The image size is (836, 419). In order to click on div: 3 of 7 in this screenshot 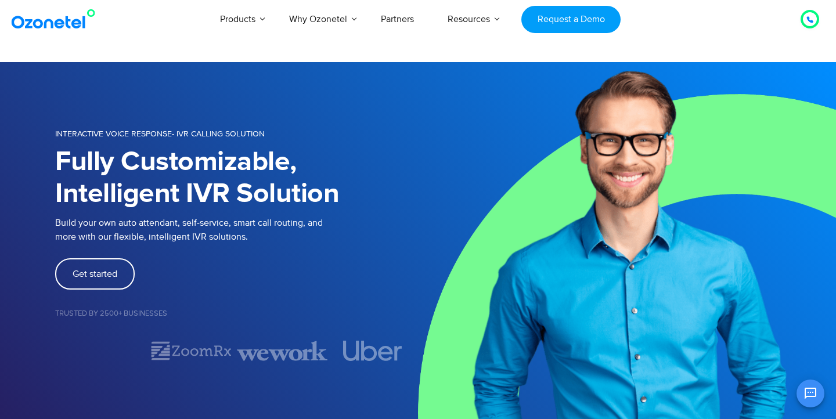, I will do `click(282, 351)`.